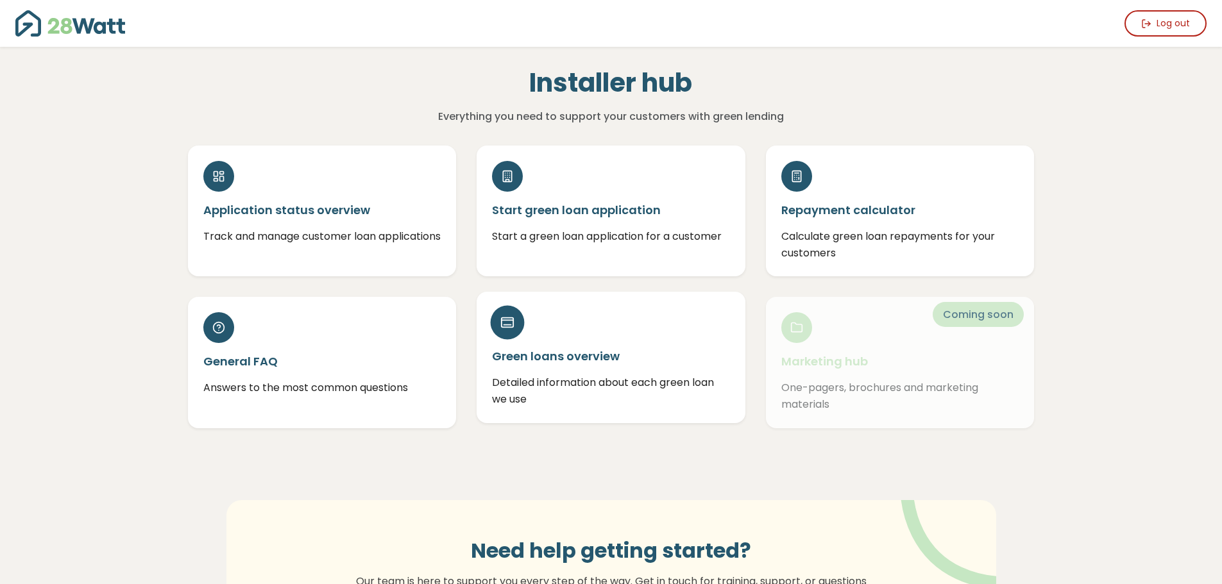  I want to click on button: Log out, so click(1165, 23).